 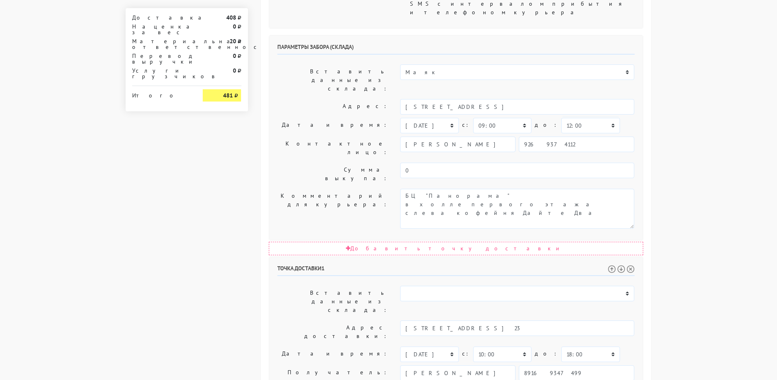 What do you see at coordinates (576, 144) in the screenshot?
I see `input: Телефон` at bounding box center [576, 144].